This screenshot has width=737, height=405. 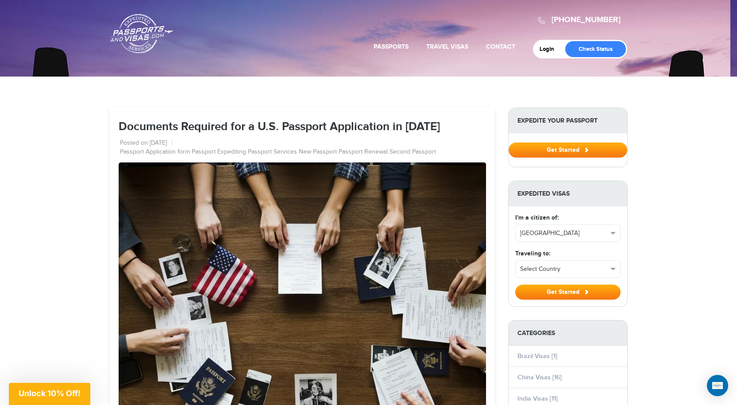 What do you see at coordinates (155, 152) in the screenshot?
I see `a: Passport Application form` at bounding box center [155, 152].